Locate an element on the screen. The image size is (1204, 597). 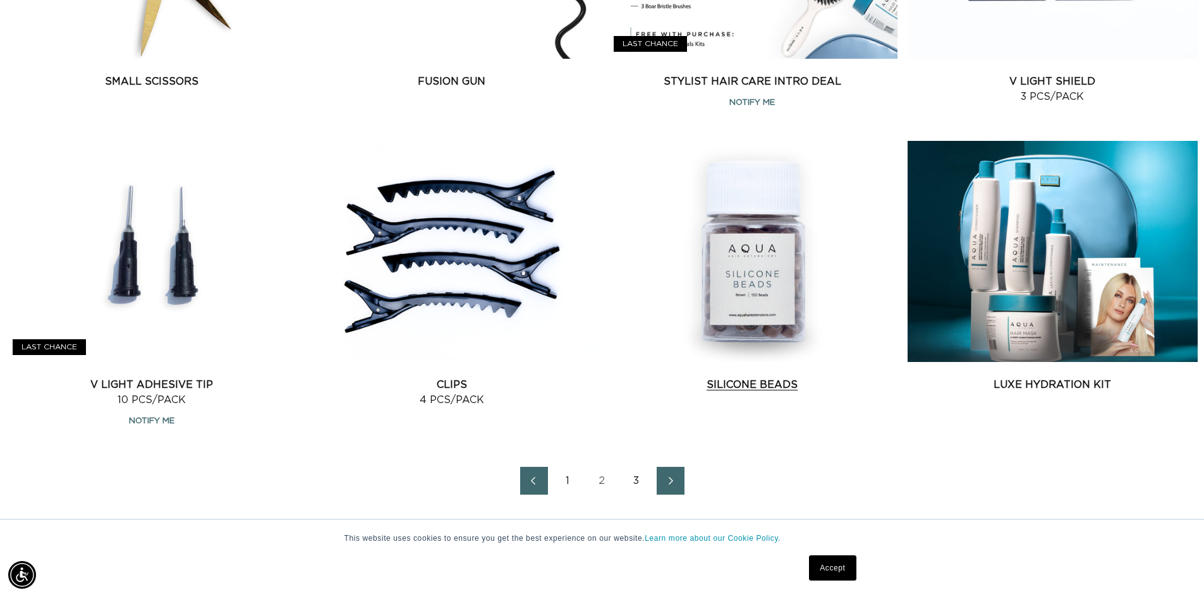
a: V Light Shield 3 pcs/pack is located at coordinates (1052, 89).